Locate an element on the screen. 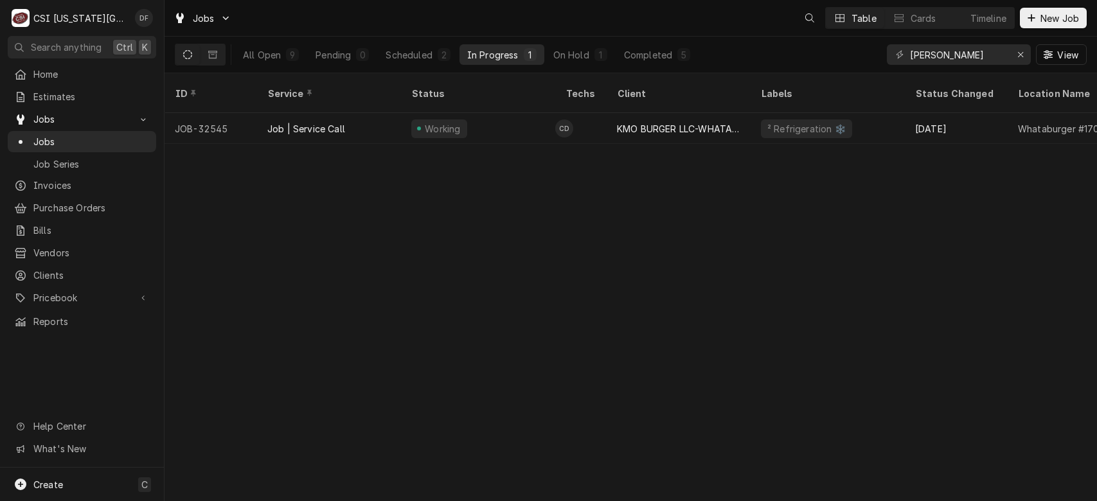 This screenshot has height=501, width=1097. span: Purchase Orders is located at coordinates (91, 208).